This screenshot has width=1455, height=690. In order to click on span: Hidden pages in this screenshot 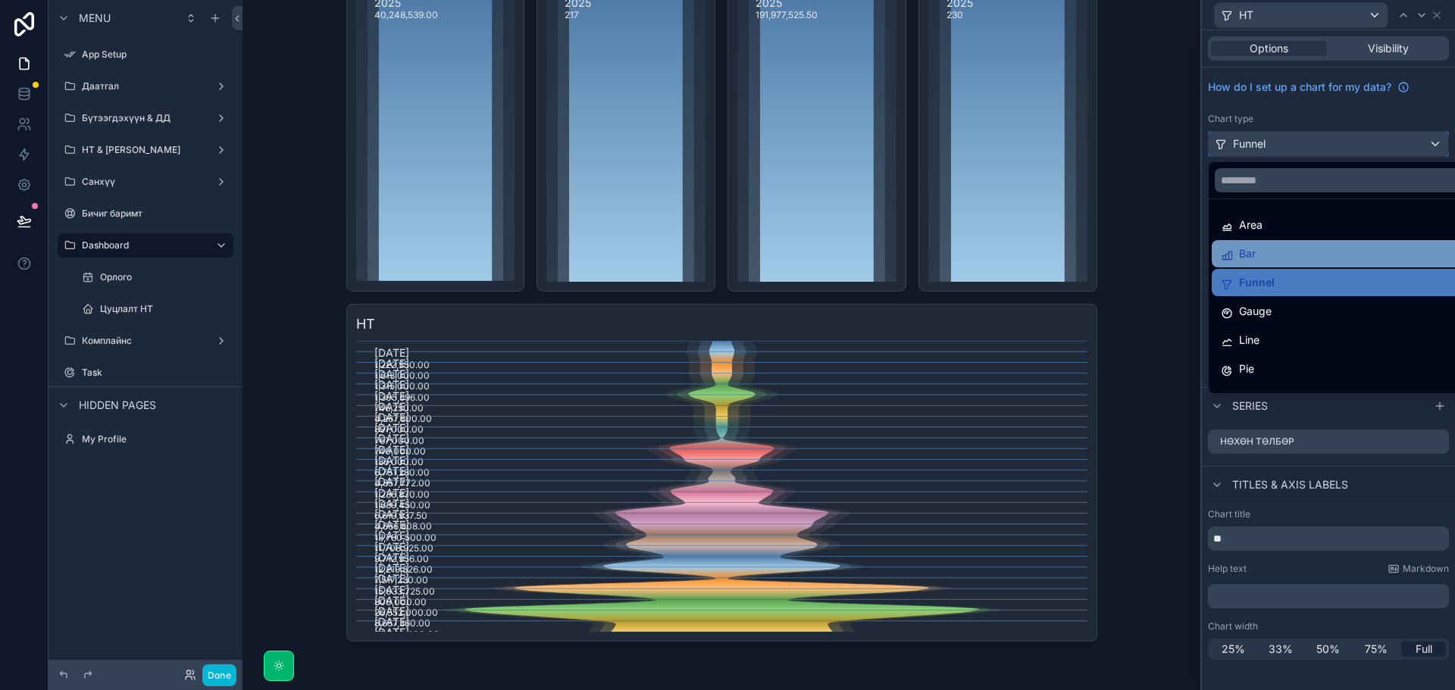, I will do `click(117, 405)`.